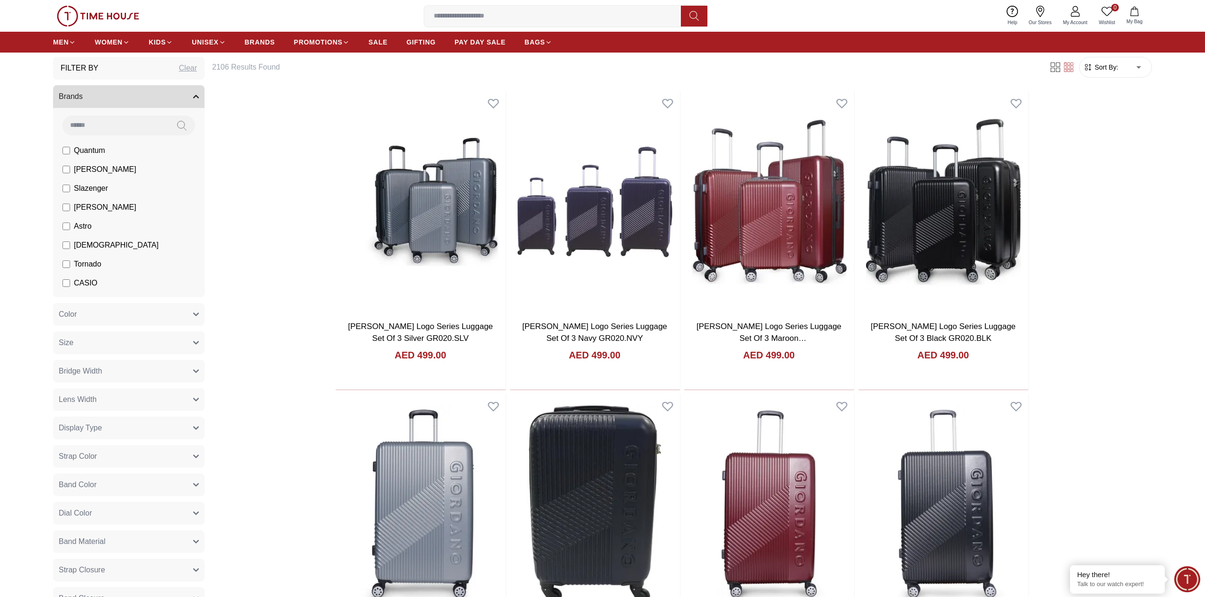  Describe the element at coordinates (89, 302) in the screenshot. I see `span: CITIZEN` at that location.